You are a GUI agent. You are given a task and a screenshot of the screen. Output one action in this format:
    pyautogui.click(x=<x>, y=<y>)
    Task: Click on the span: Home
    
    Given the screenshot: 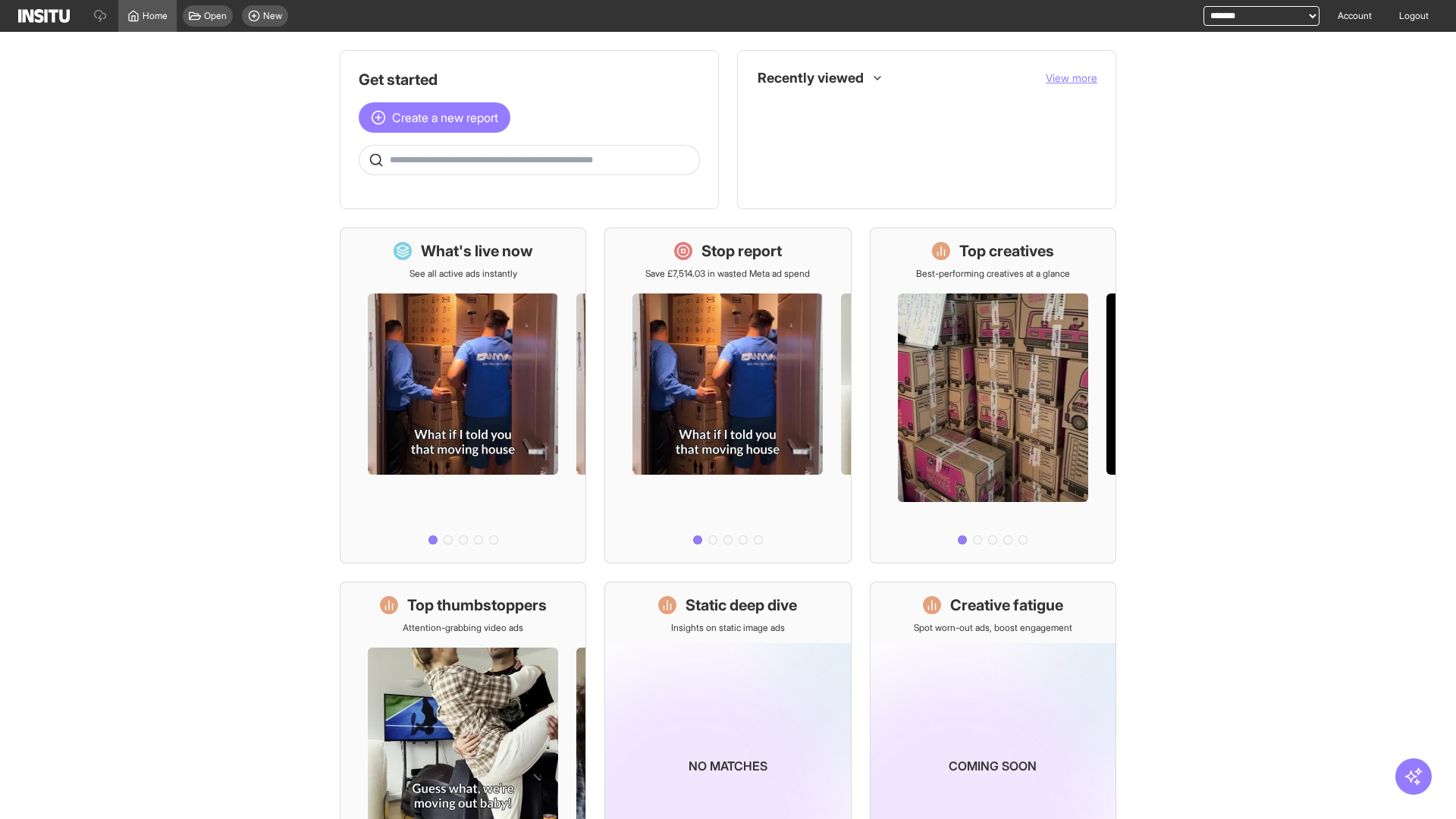 What is the action you would take?
    pyautogui.click(x=155, y=16)
    